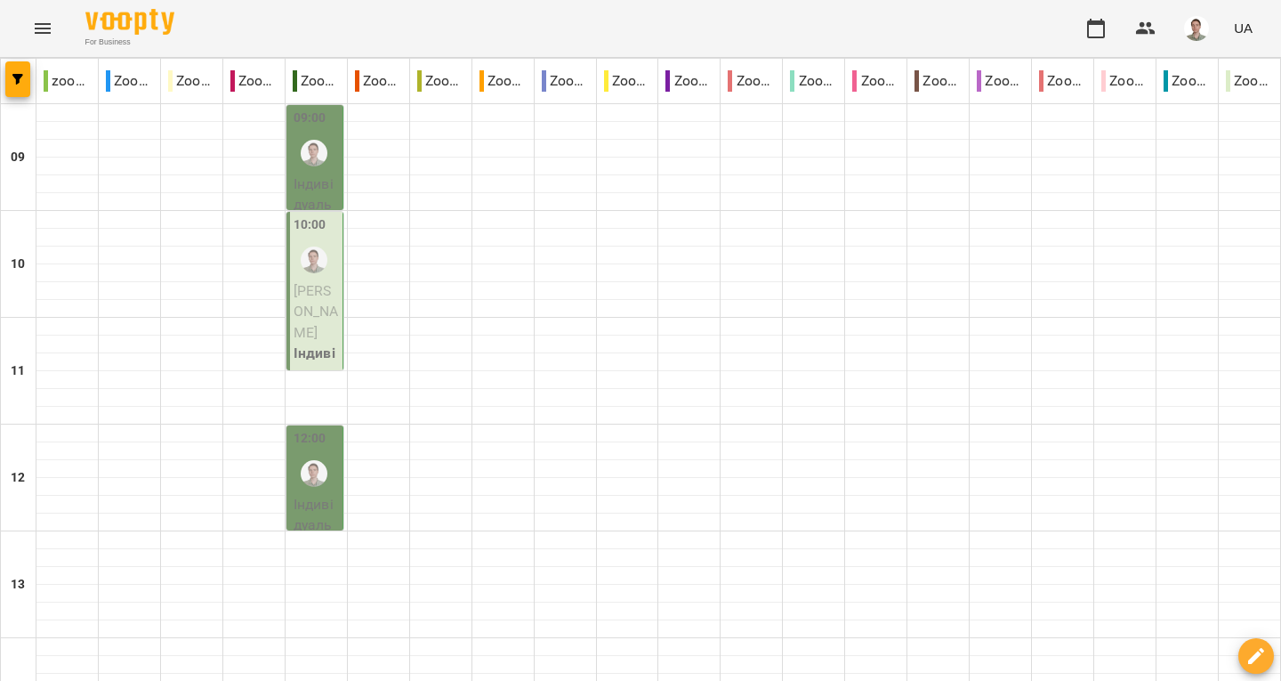 The image size is (1281, 681). Describe the element at coordinates (565, 81) in the screenshot. I see `p: Zoom Каріна` at that location.